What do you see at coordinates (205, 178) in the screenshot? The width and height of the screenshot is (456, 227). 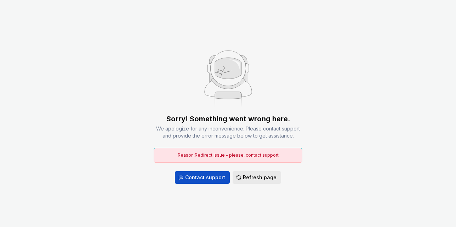 I see `span: Contact support` at bounding box center [205, 178].